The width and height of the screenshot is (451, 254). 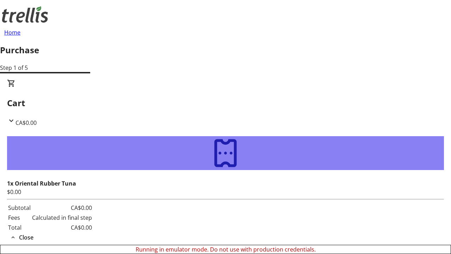 I want to click on td: Fees, so click(x=19, y=217).